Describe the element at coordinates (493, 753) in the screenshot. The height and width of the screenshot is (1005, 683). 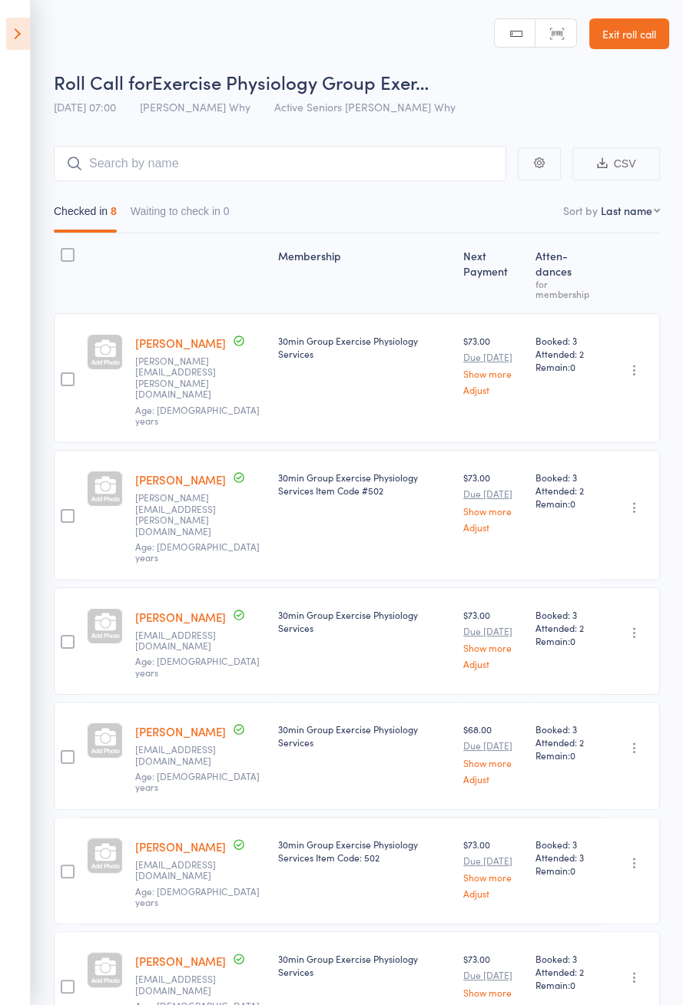
I see `div: $68.00` at that location.